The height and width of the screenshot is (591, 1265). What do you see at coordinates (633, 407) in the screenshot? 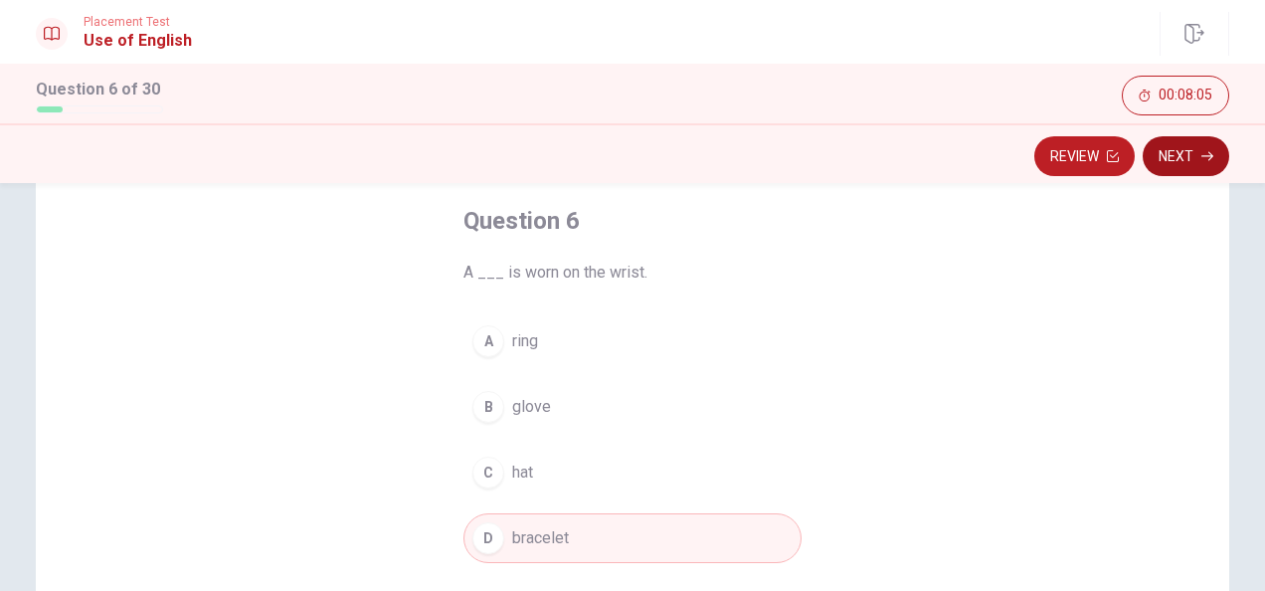
I see `button: Bglove` at bounding box center [633, 407].